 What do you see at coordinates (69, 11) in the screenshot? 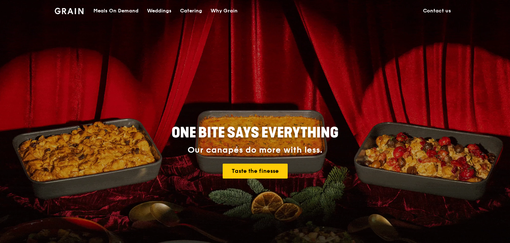
I see `img: Grain` at bounding box center [69, 11].